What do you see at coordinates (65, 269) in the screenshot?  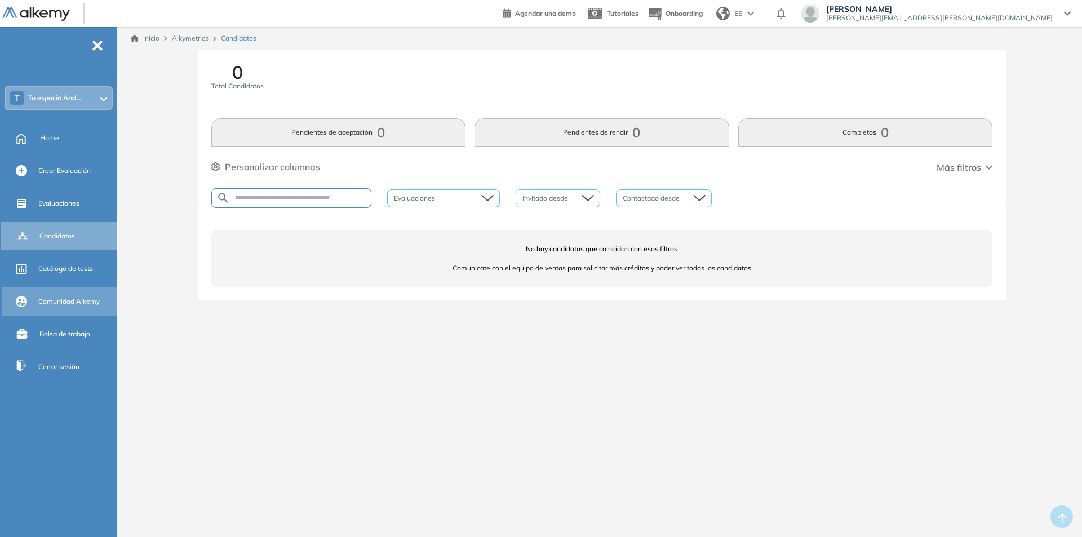 I see `span: Catálogo de tests` at bounding box center [65, 269].